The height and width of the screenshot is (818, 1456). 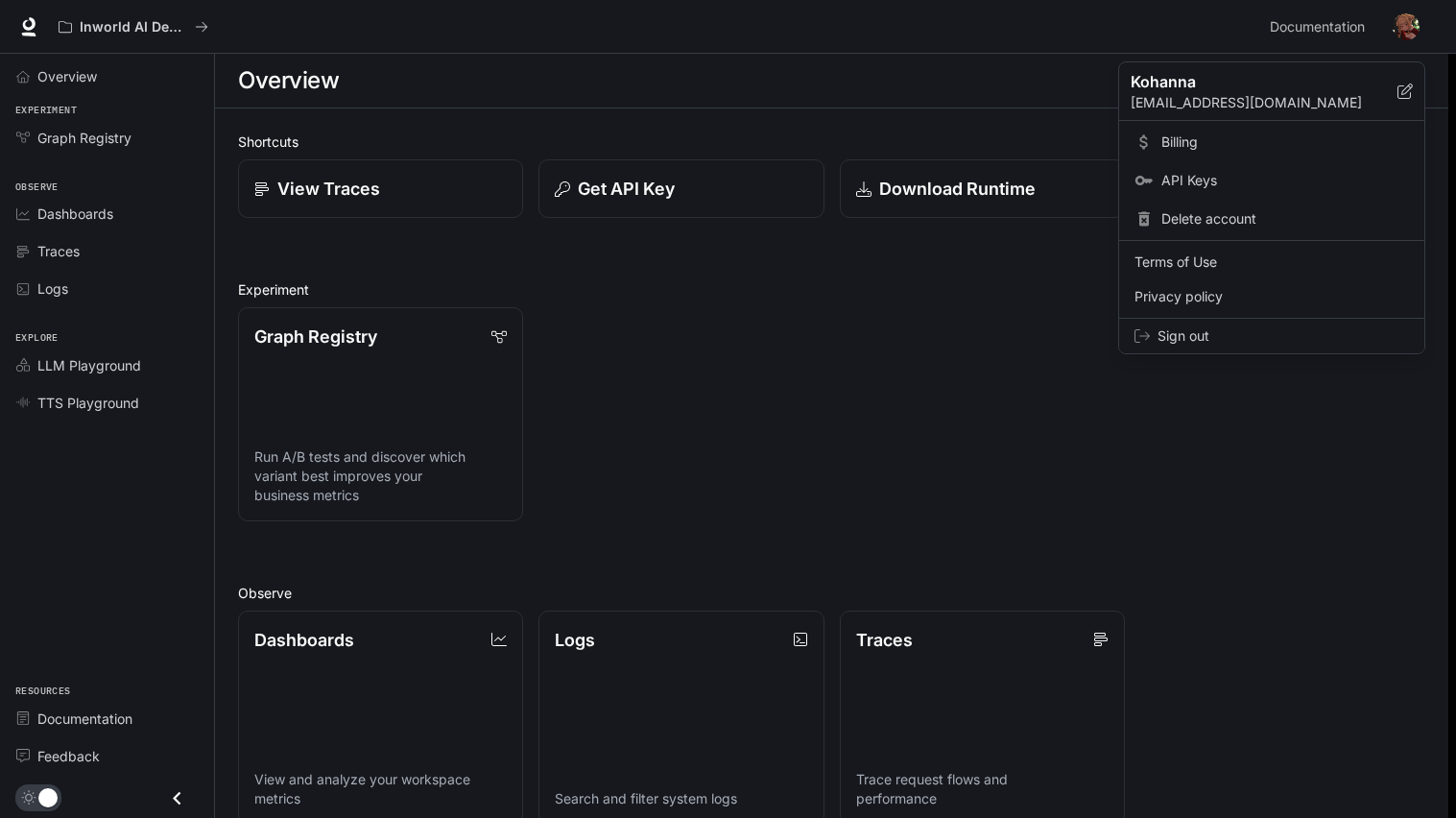 What do you see at coordinates (1285, 142) in the screenshot?
I see `span: Billing` at bounding box center [1285, 142].